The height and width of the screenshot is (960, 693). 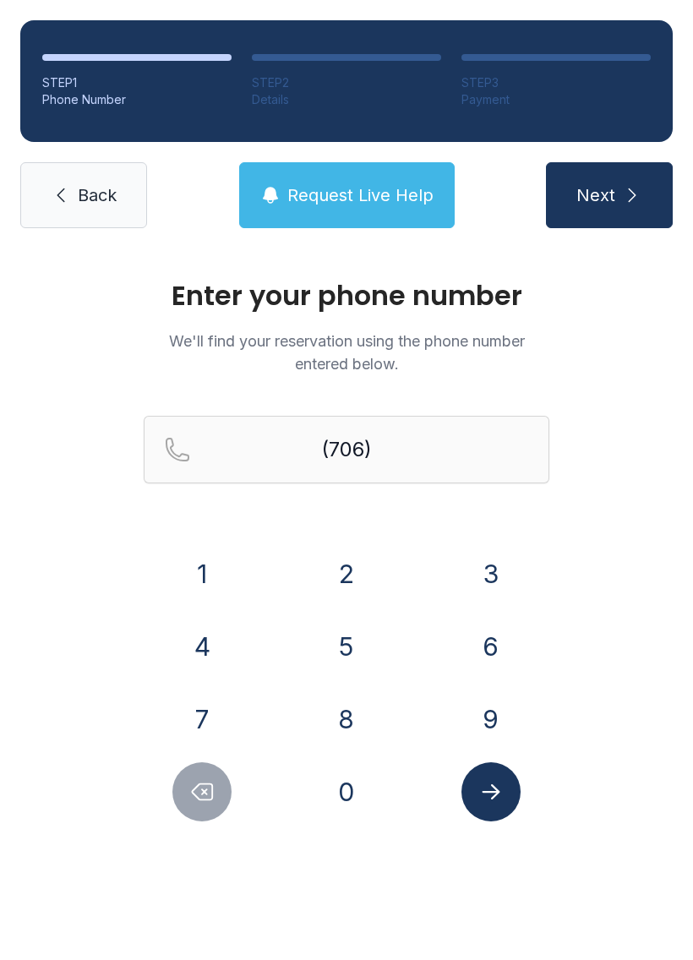 What do you see at coordinates (137, 83) in the screenshot?
I see `div: STEP 1` at bounding box center [137, 83].